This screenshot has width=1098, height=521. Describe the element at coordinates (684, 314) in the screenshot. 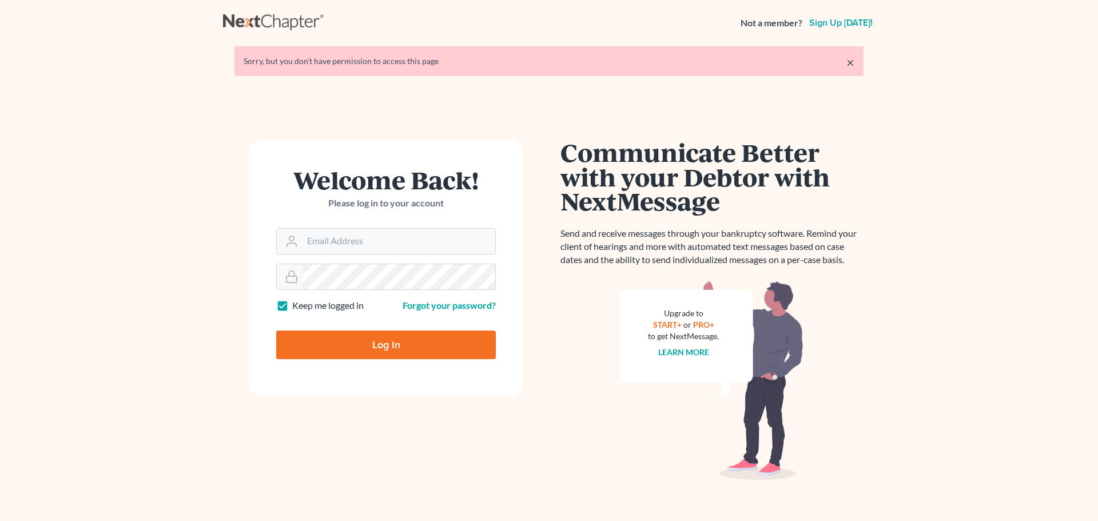

I see `div: Upgrade to` at that location.